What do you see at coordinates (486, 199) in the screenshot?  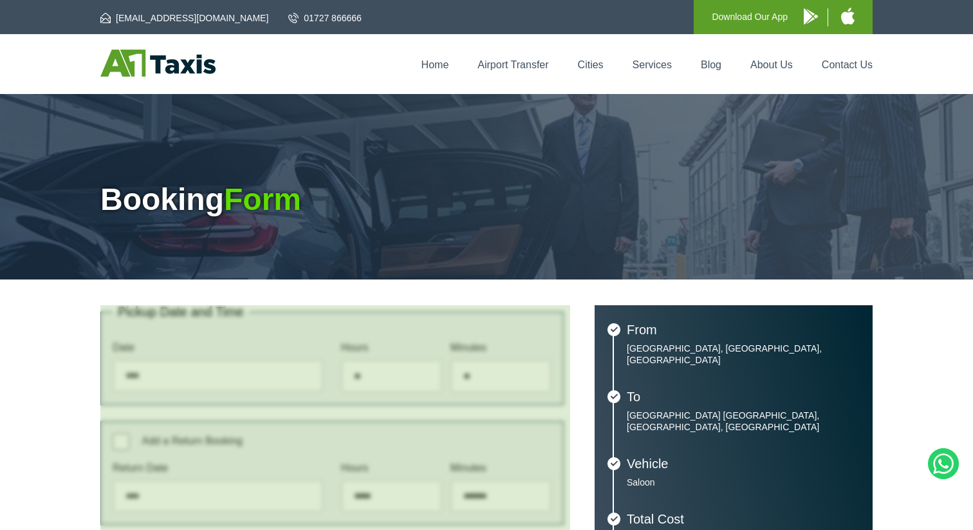 I see `h1: Booking` at bounding box center [486, 199].